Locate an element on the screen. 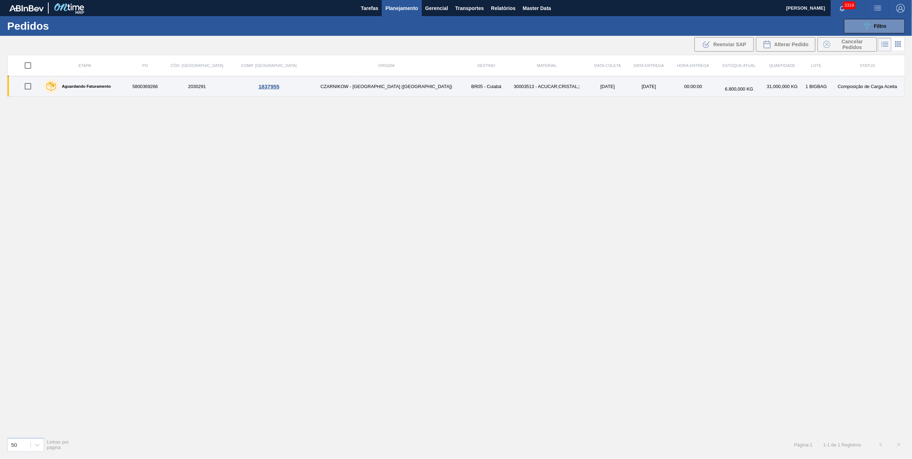 The image size is (912, 459). span: Destino is located at coordinates (486, 66).